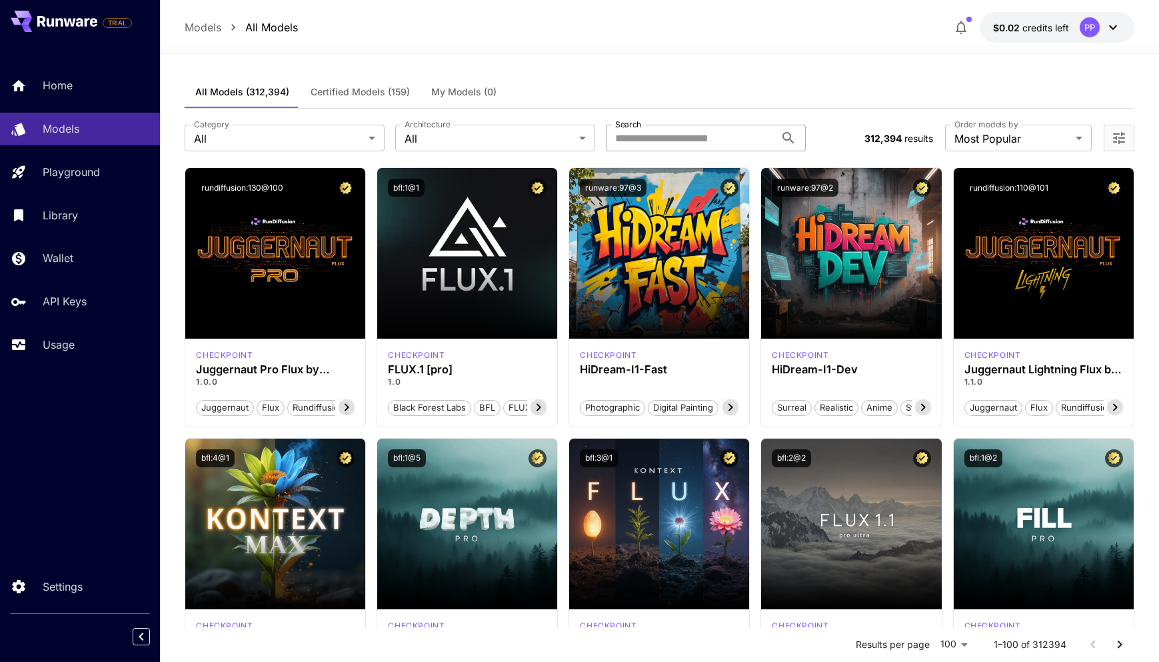  Describe the element at coordinates (71, 172) in the screenshot. I see `p: Playground` at that location.